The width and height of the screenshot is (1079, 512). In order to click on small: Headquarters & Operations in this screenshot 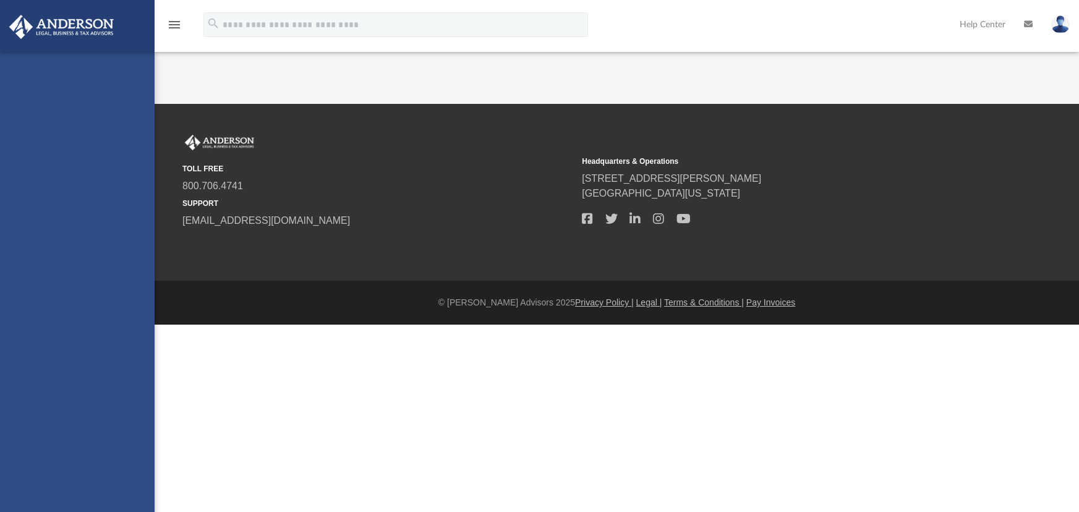, I will do `click(778, 161)`.